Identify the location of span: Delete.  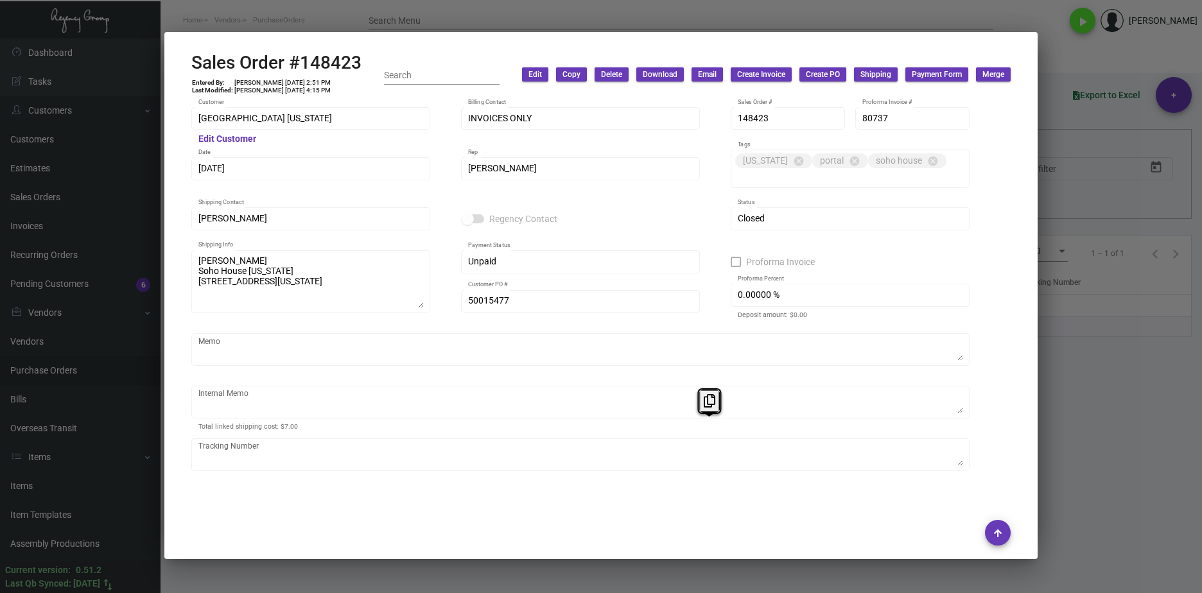
(611, 74).